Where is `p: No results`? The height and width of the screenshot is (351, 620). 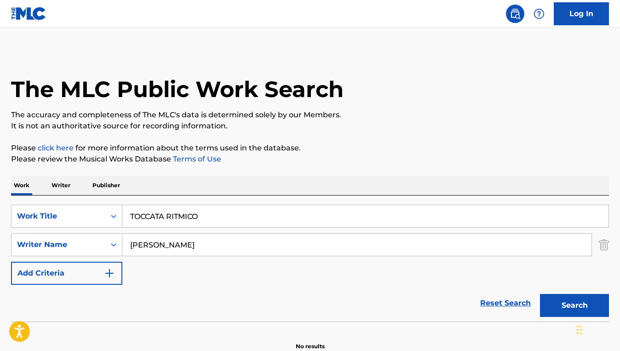
p: No results is located at coordinates (310, 341).